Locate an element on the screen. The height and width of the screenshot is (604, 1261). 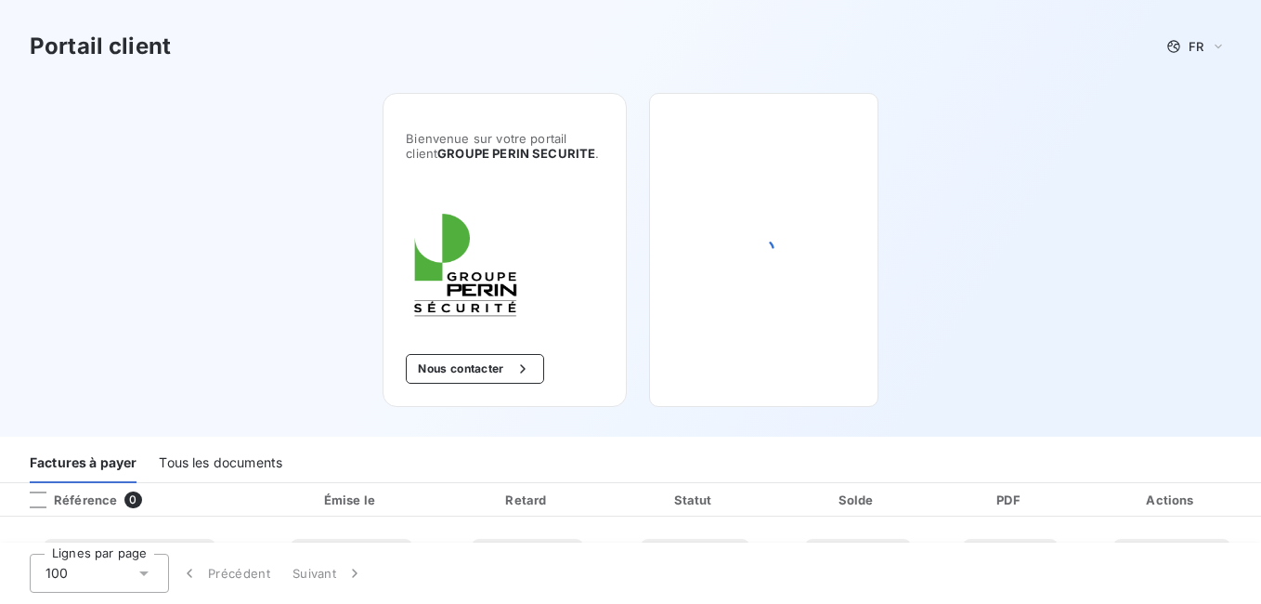
div: Référence is located at coordinates (66, 500).